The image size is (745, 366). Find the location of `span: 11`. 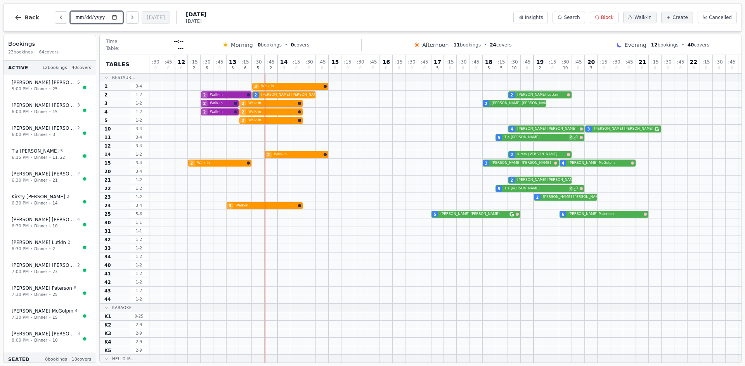

span: 11 is located at coordinates (107, 138).